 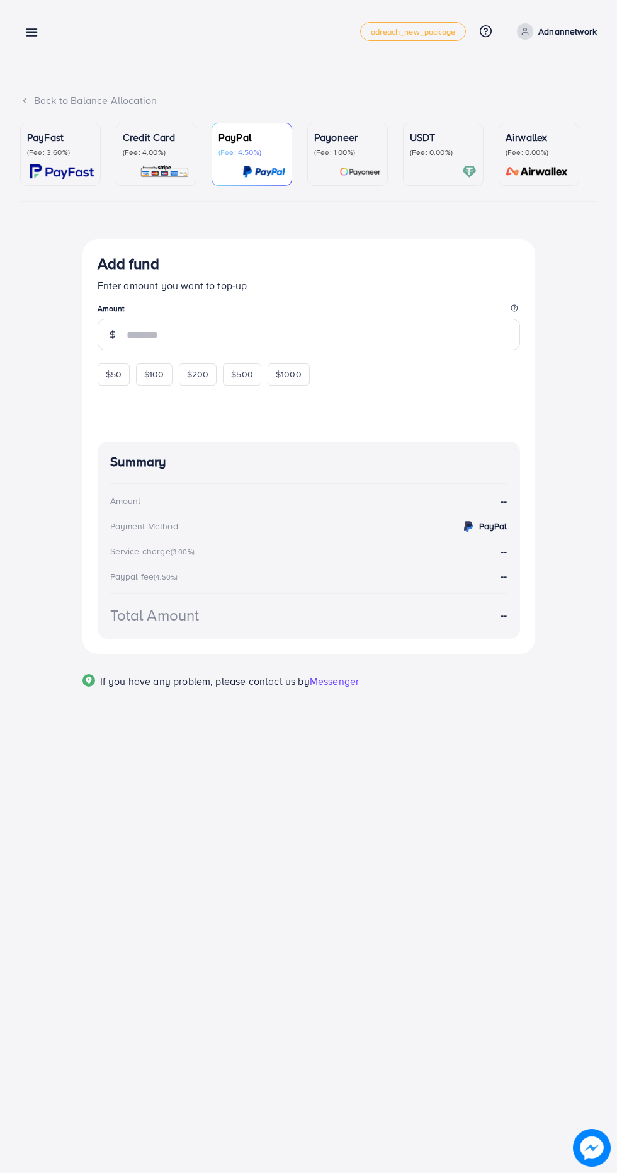 I want to click on p: USDT, so click(x=443, y=137).